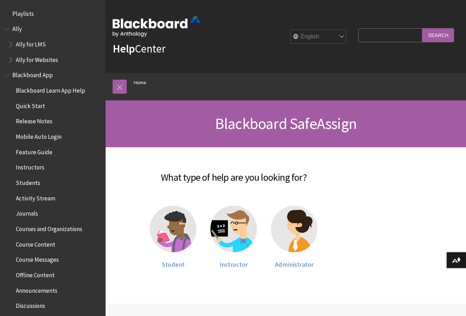 Image resolution: width=466 pixels, height=316 pixels. Describe the element at coordinates (318, 37) in the screenshot. I see `select: Site Language Selector` at that location.